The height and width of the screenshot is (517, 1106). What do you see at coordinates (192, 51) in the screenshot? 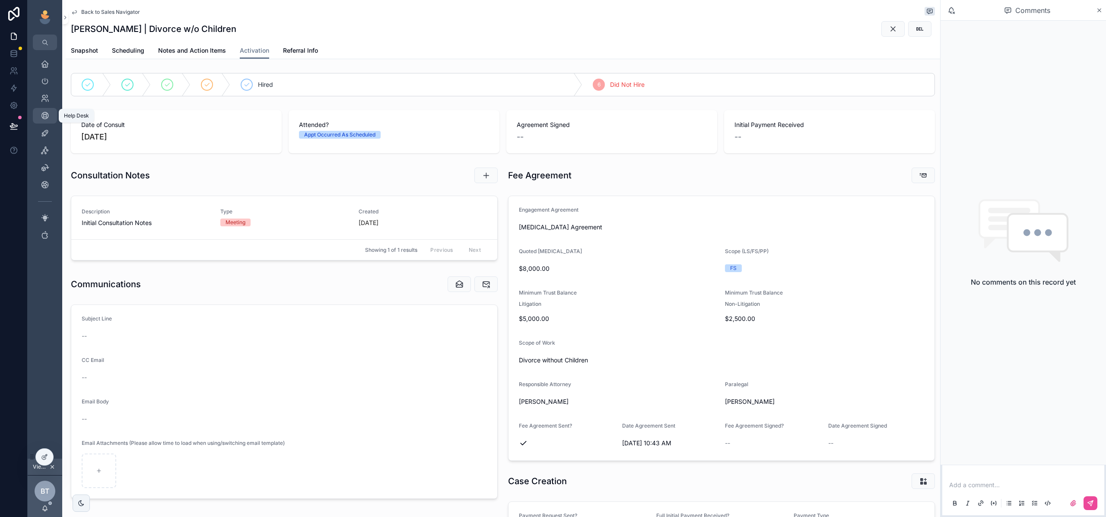
I see `span: Notes and Action Items` at bounding box center [192, 51].